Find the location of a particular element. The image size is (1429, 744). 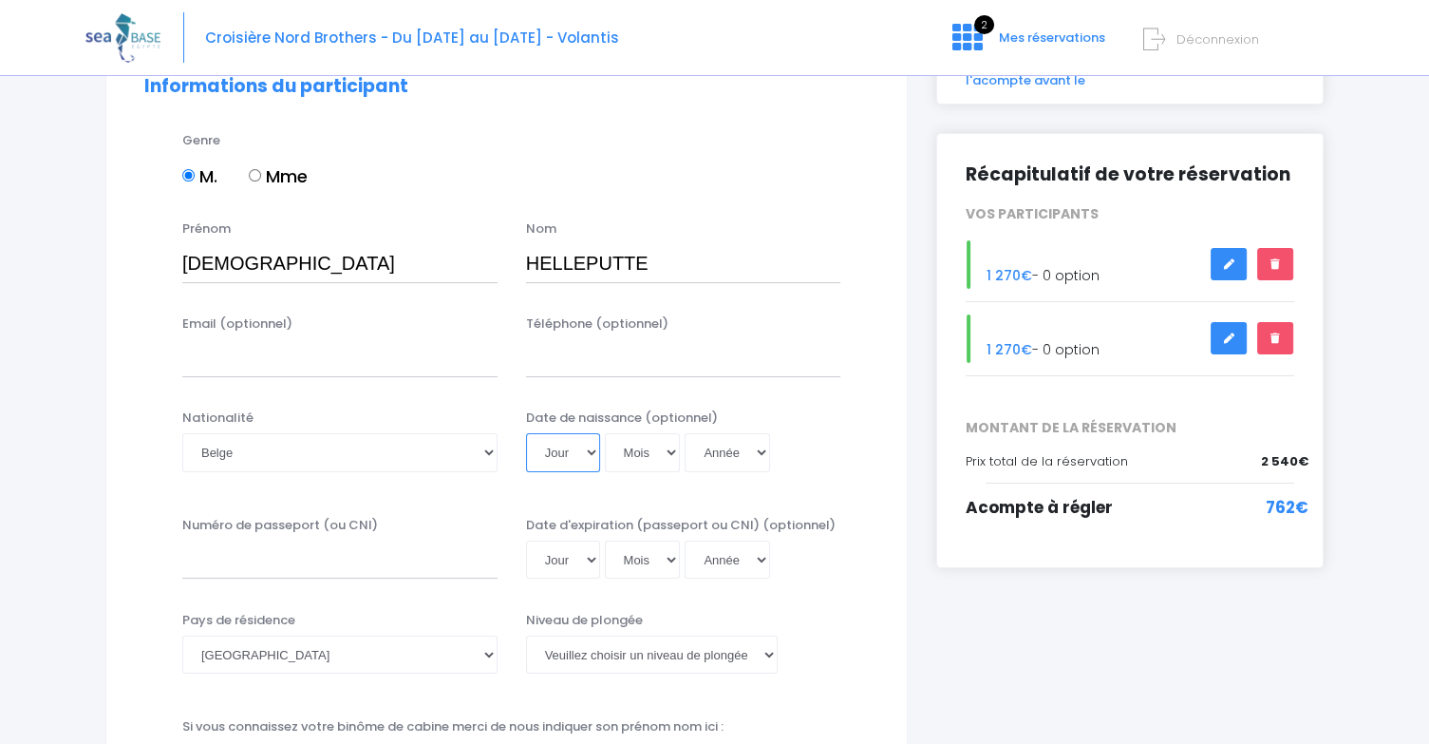

span: Prix total de la réservation is located at coordinates (1047, 461).